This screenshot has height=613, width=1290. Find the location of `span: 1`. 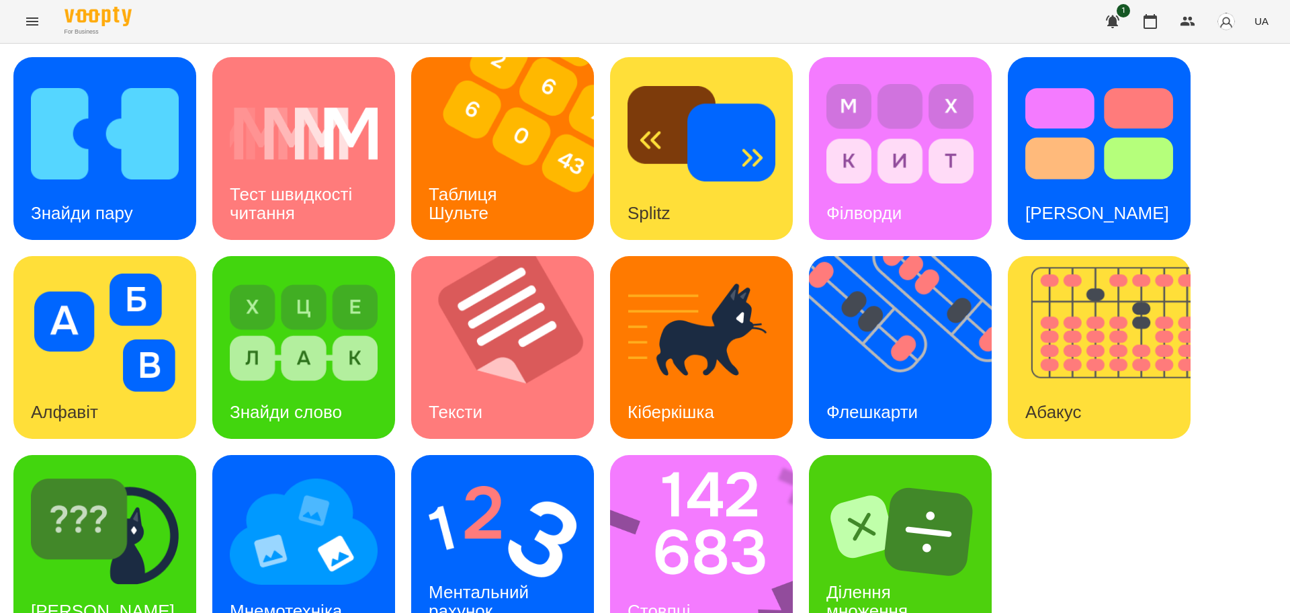

span: 1 is located at coordinates (1124, 11).